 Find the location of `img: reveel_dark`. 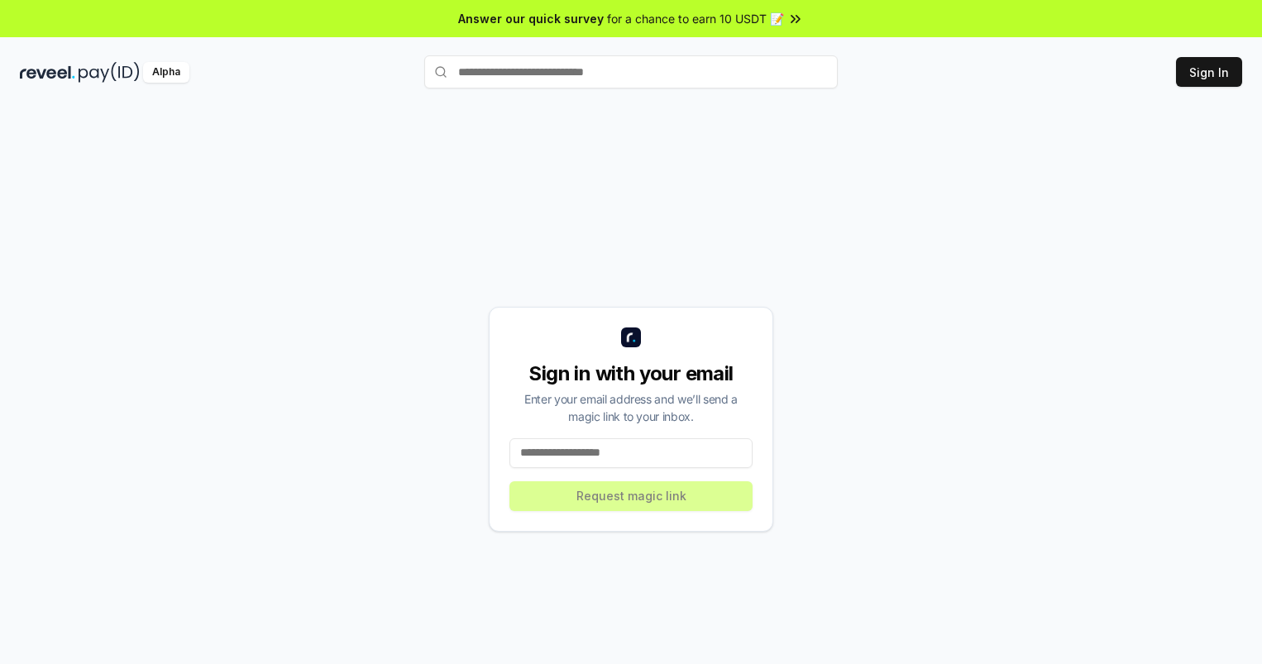

img: reveel_dark is located at coordinates (47, 72).